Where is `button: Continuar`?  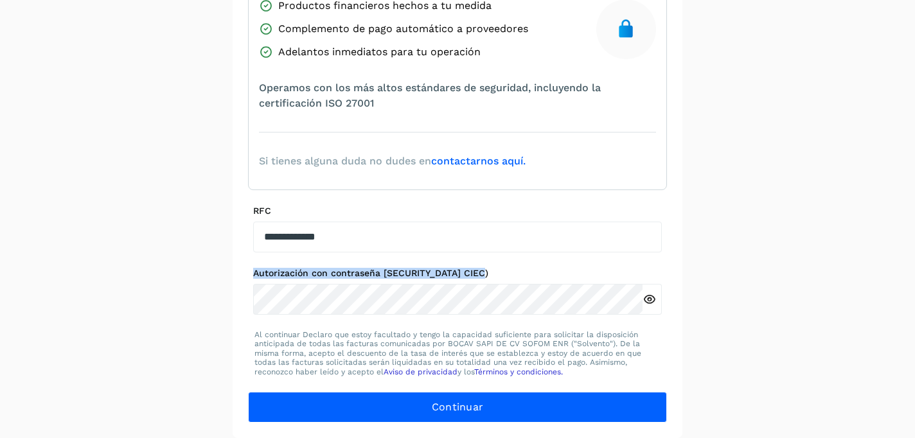 button: Continuar is located at coordinates (457, 407).